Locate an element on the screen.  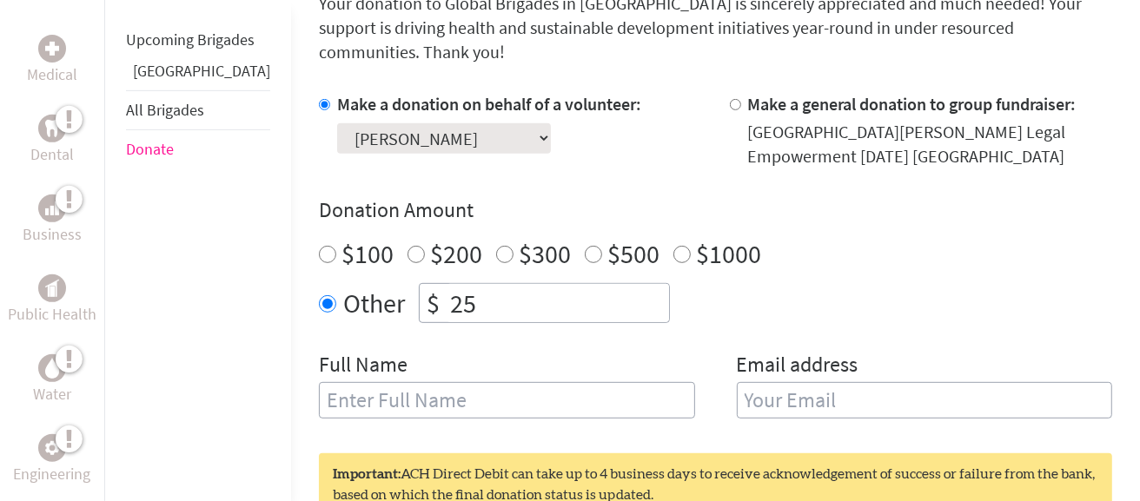
li: Upcoming Brigades is located at coordinates (198, 40).